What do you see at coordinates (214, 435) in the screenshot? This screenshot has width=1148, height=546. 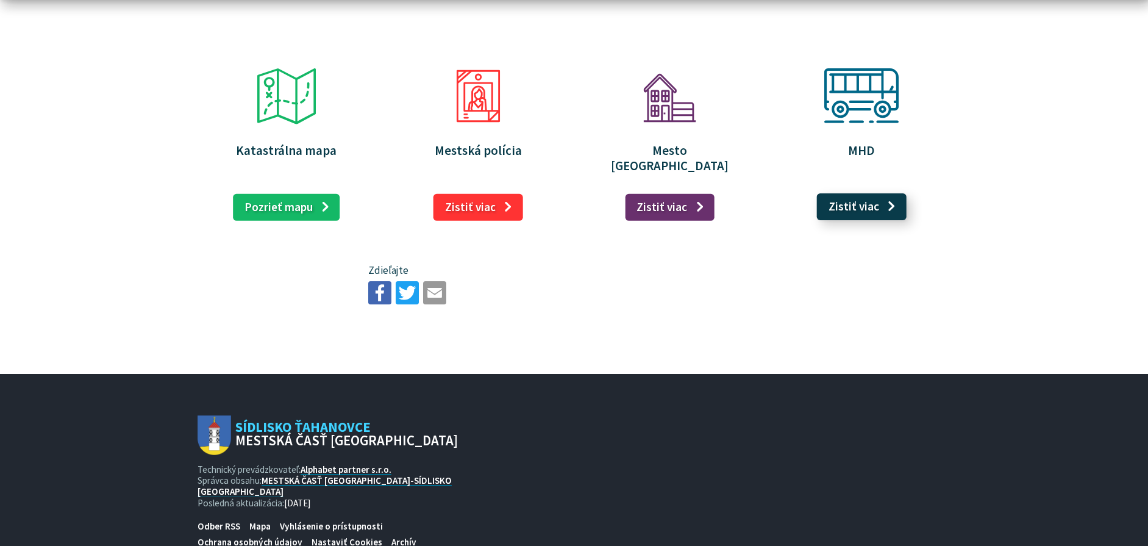 I see `img: Prejsť na domovskú stránku` at bounding box center [214, 435].